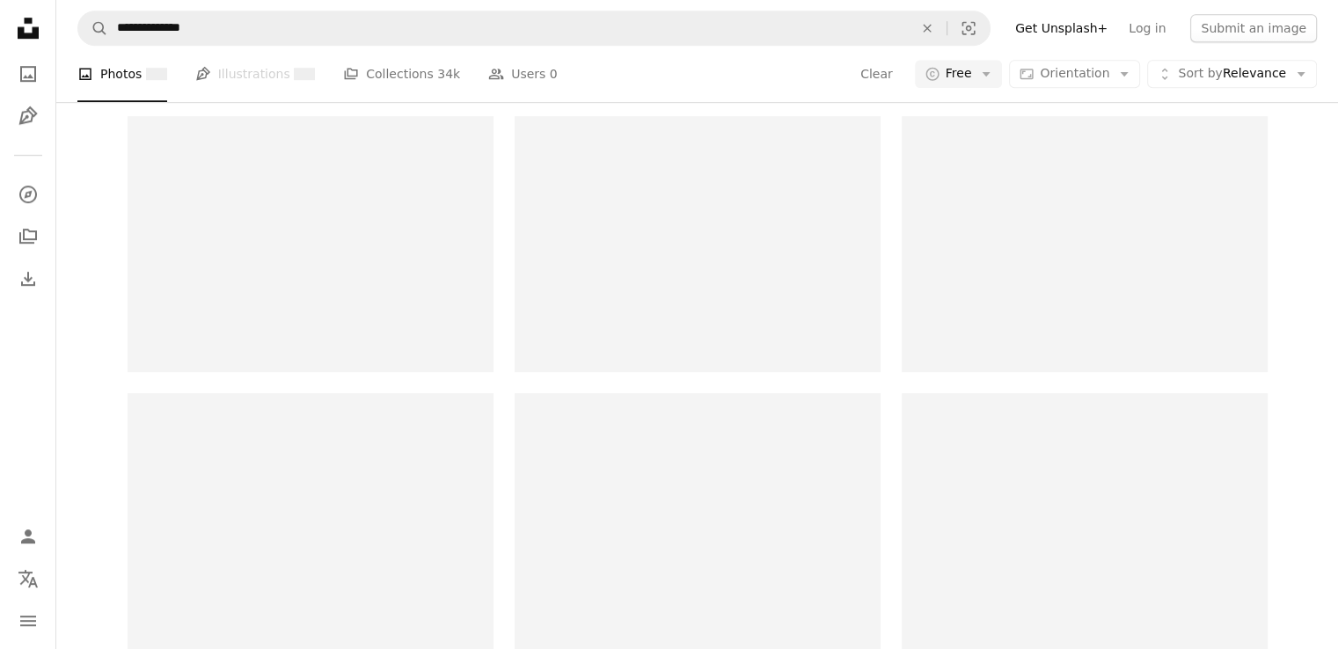 The width and height of the screenshot is (1338, 649). Describe the element at coordinates (28, 621) in the screenshot. I see `button: Menu` at that location.